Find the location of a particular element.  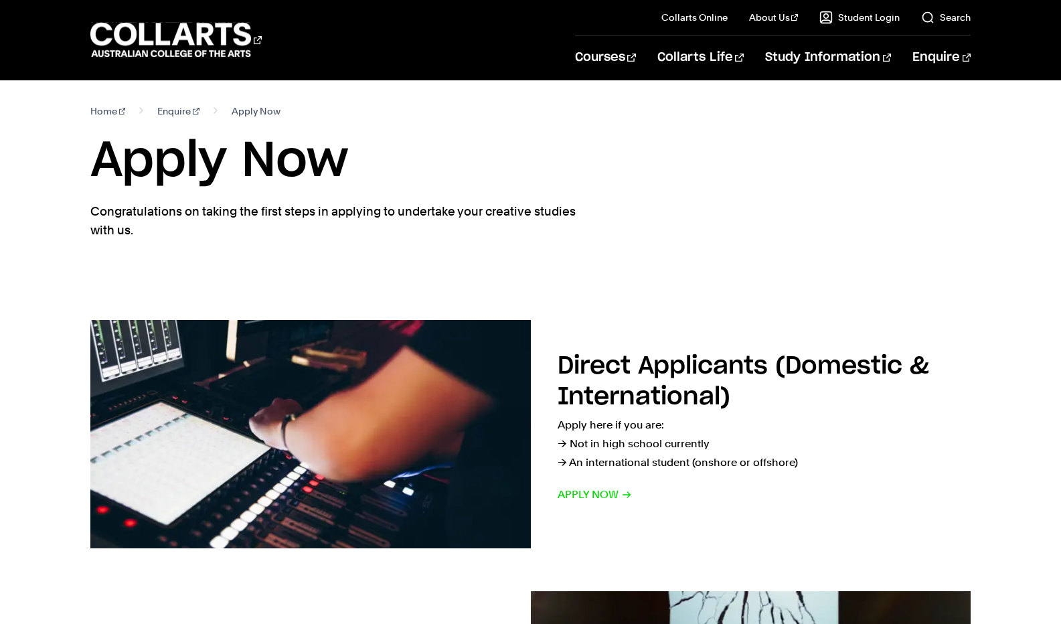

div: Go to homepage is located at coordinates (176, 39).